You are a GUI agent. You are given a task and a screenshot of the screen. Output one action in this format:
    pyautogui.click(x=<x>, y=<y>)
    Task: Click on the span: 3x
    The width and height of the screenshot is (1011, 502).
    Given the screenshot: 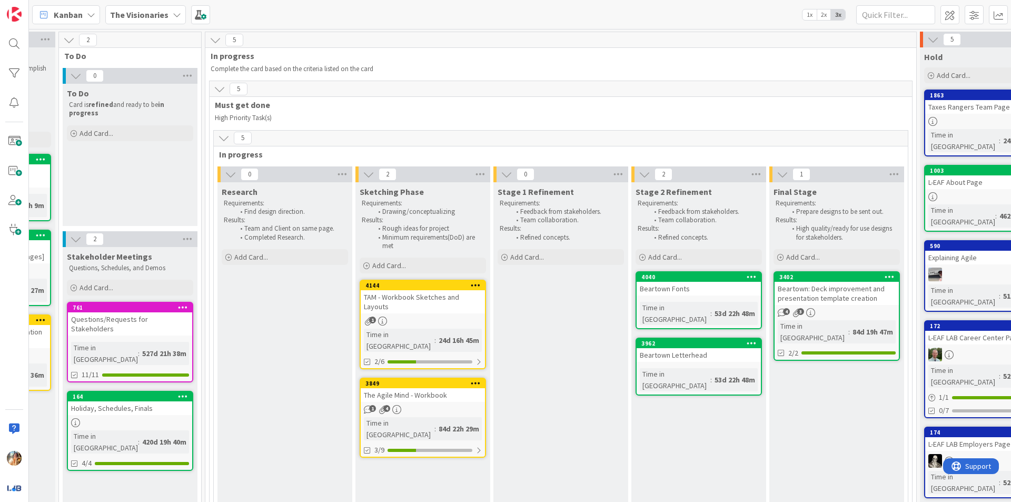 What is the action you would take?
    pyautogui.click(x=837, y=15)
    